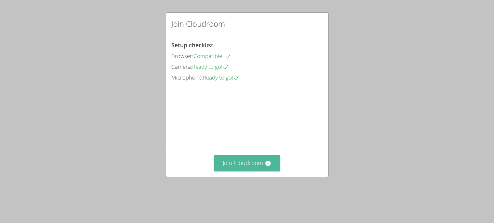  I want to click on span: Compatible, so click(212, 56).